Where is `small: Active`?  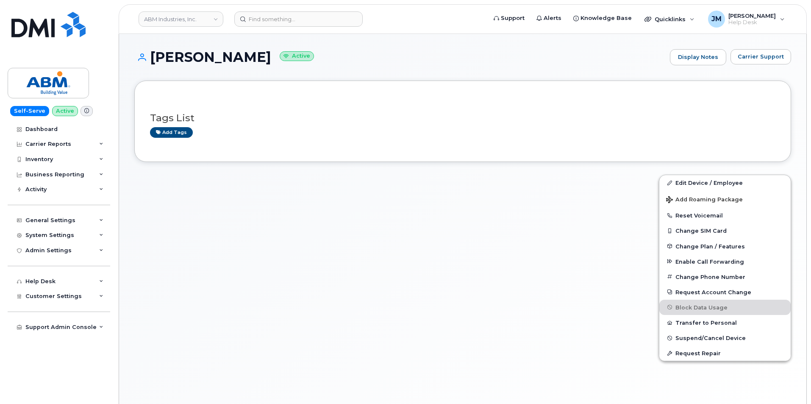 small: Active is located at coordinates (297, 56).